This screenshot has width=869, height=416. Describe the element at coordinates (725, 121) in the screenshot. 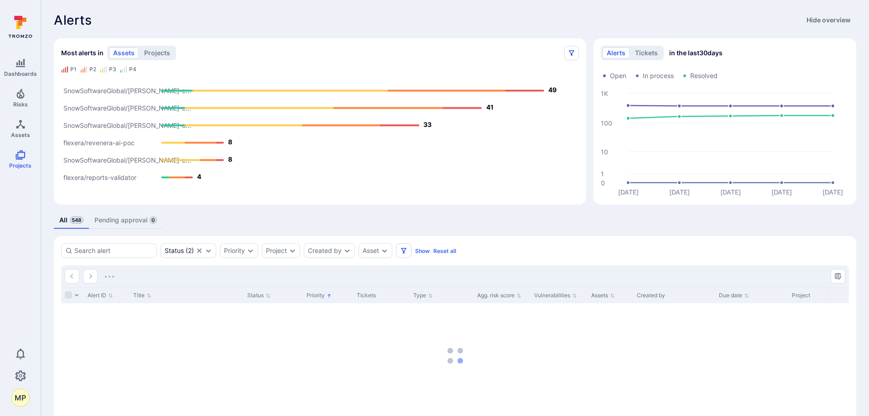

I see `div: Alerts/Tickets trend` at that location.